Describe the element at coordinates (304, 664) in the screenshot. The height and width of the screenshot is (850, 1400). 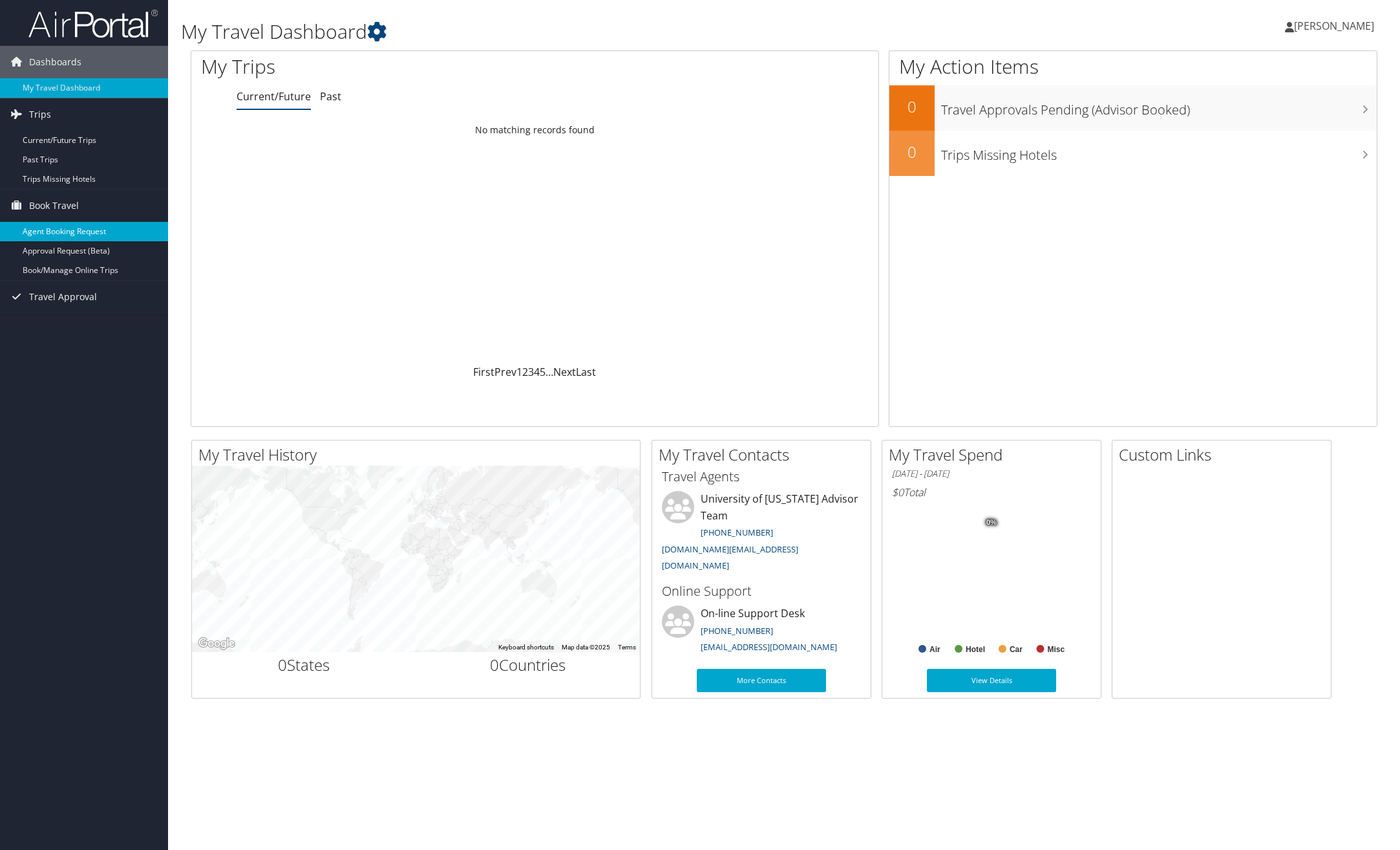
I see `h2: States` at that location.